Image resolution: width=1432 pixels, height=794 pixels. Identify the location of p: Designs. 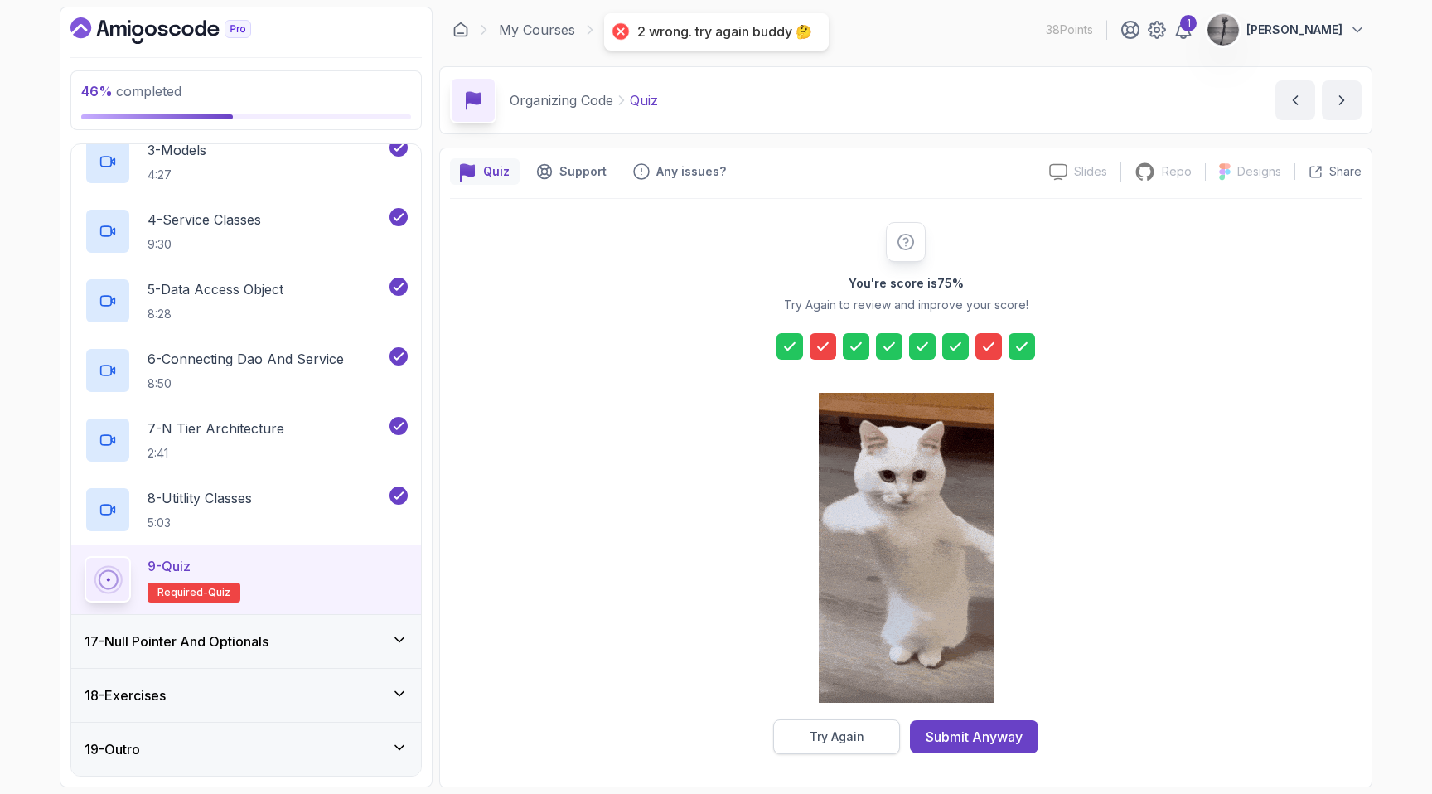
(1259, 172).